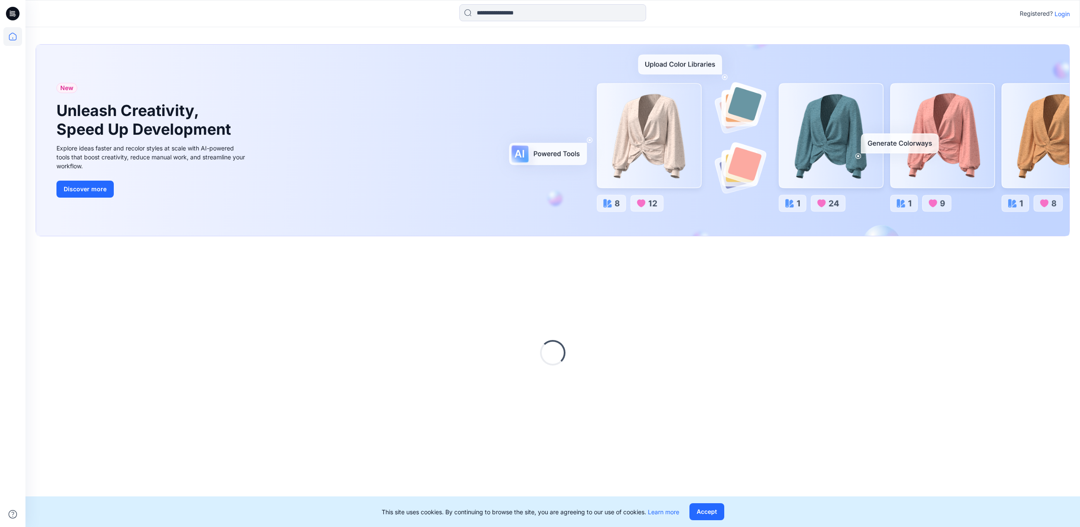  What do you see at coordinates (1037, 14) in the screenshot?
I see `p: Registered?` at bounding box center [1037, 14].